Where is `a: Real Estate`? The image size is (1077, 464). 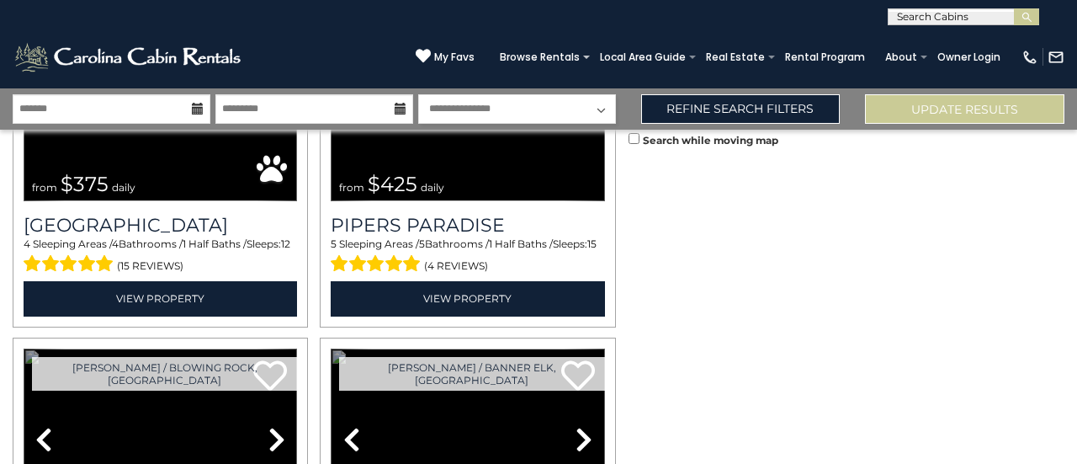
a: Real Estate is located at coordinates (735, 57).